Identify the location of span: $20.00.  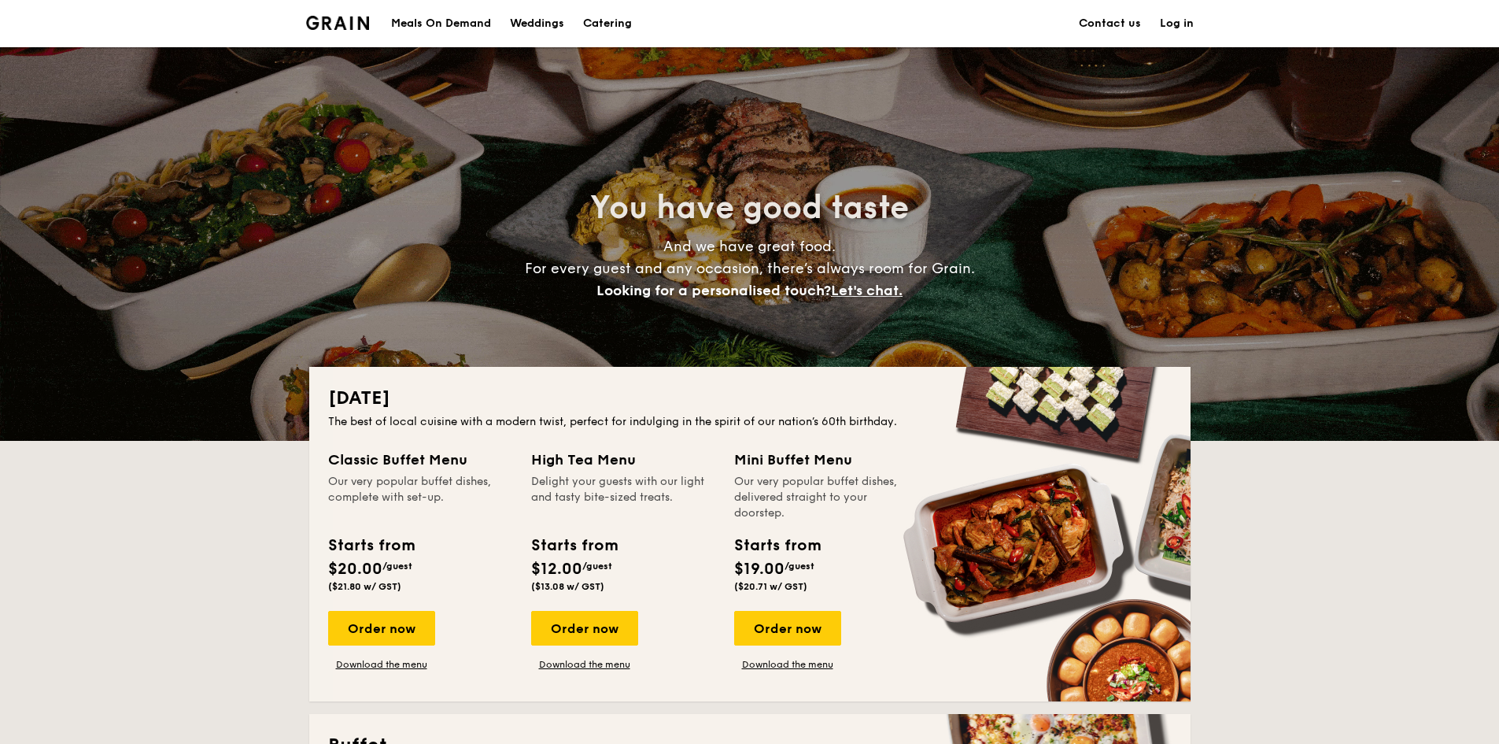
(355, 569).